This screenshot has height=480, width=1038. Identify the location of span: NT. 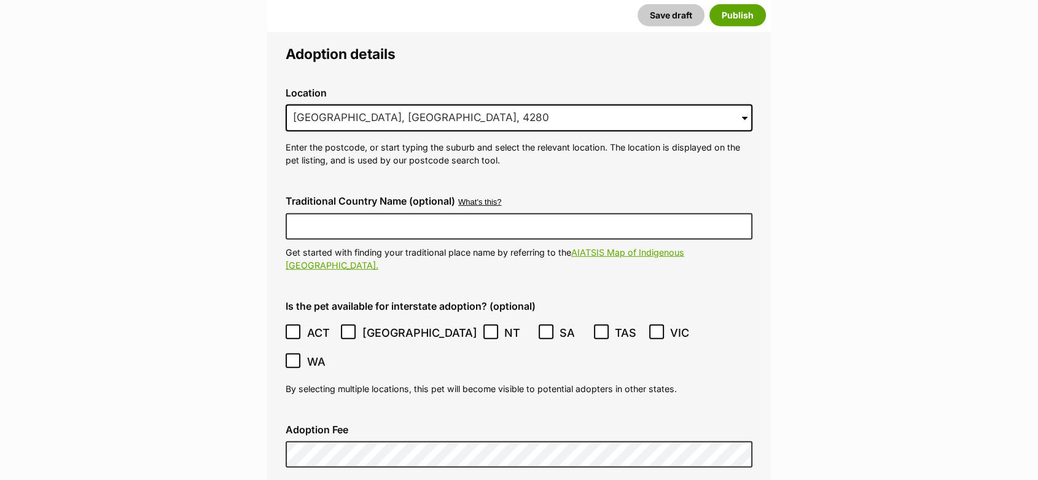
(518, 332).